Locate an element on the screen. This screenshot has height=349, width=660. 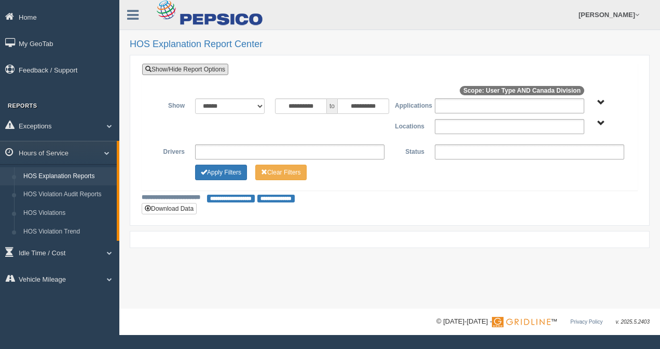
label: Locations is located at coordinates (409, 125).